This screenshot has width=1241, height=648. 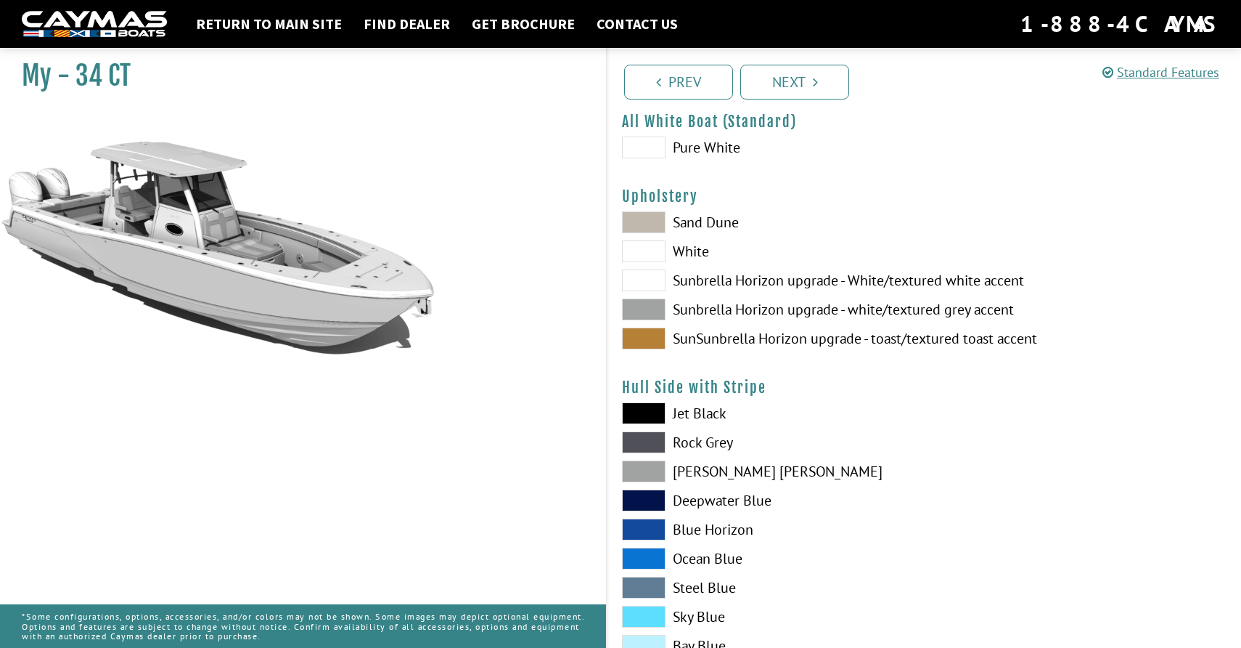 I want to click on h4: Upholstery, so click(x=924, y=196).